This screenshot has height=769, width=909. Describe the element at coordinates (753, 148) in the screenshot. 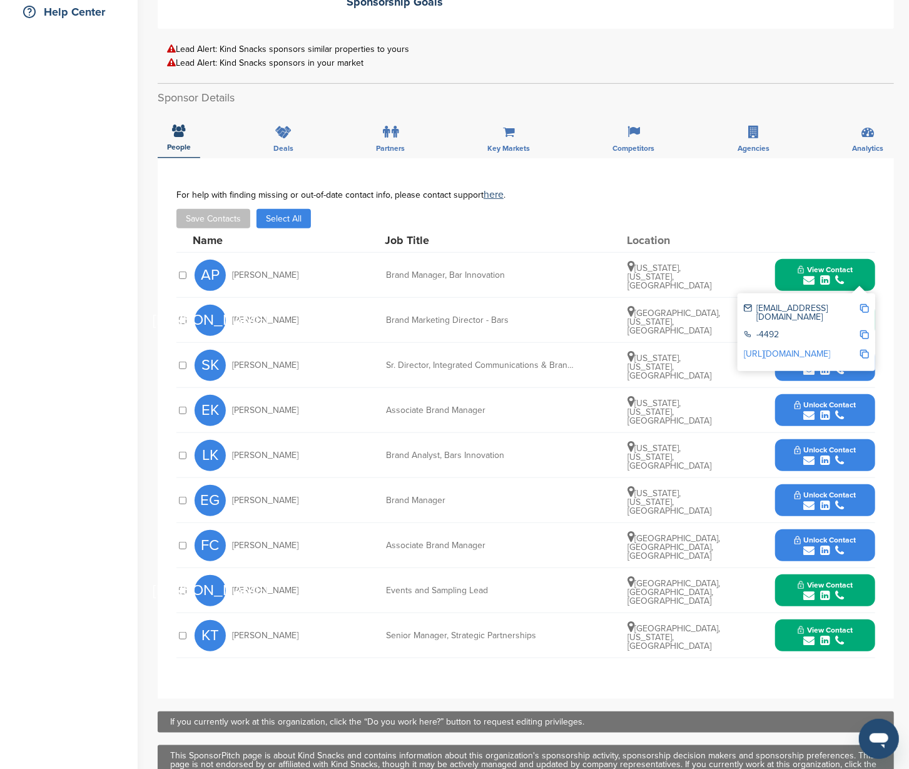

I see `span: Agencies` at that location.